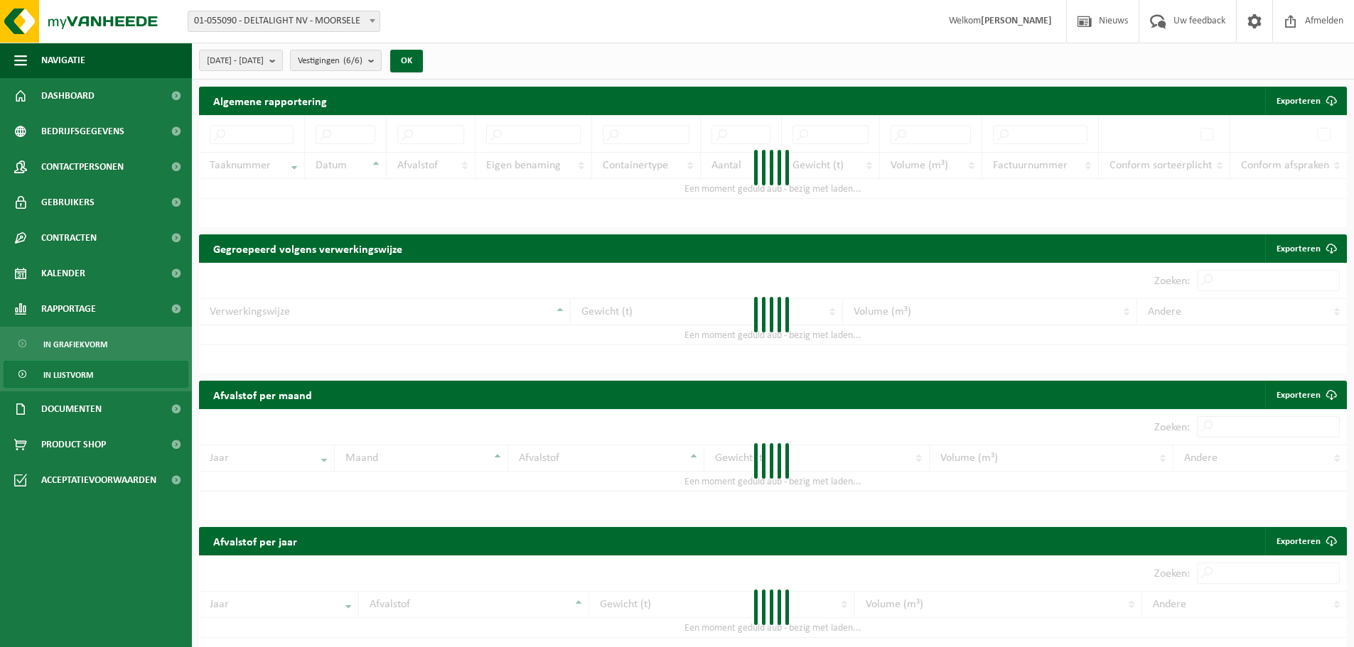 The width and height of the screenshot is (1354, 647). I want to click on span: Dashboard, so click(68, 96).